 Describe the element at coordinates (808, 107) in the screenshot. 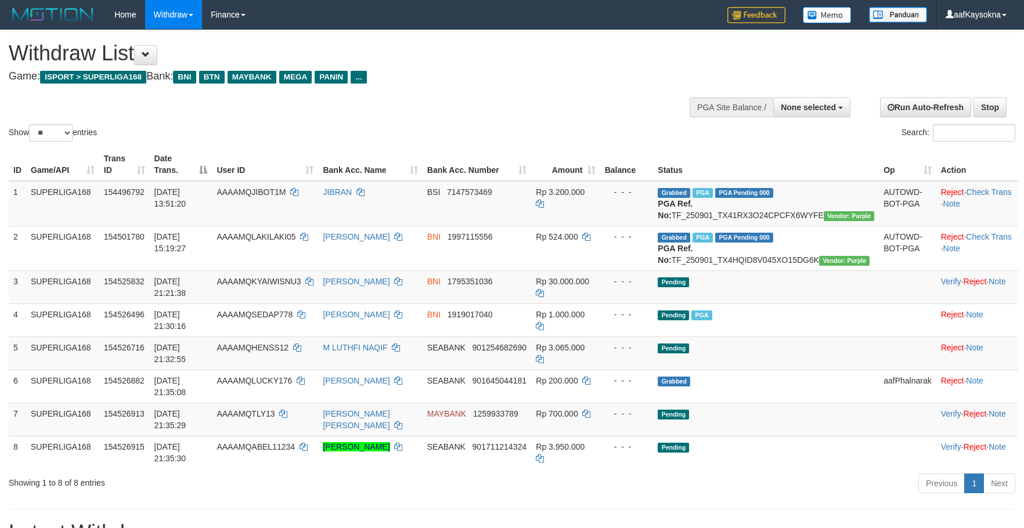

I see `span: None selected` at that location.